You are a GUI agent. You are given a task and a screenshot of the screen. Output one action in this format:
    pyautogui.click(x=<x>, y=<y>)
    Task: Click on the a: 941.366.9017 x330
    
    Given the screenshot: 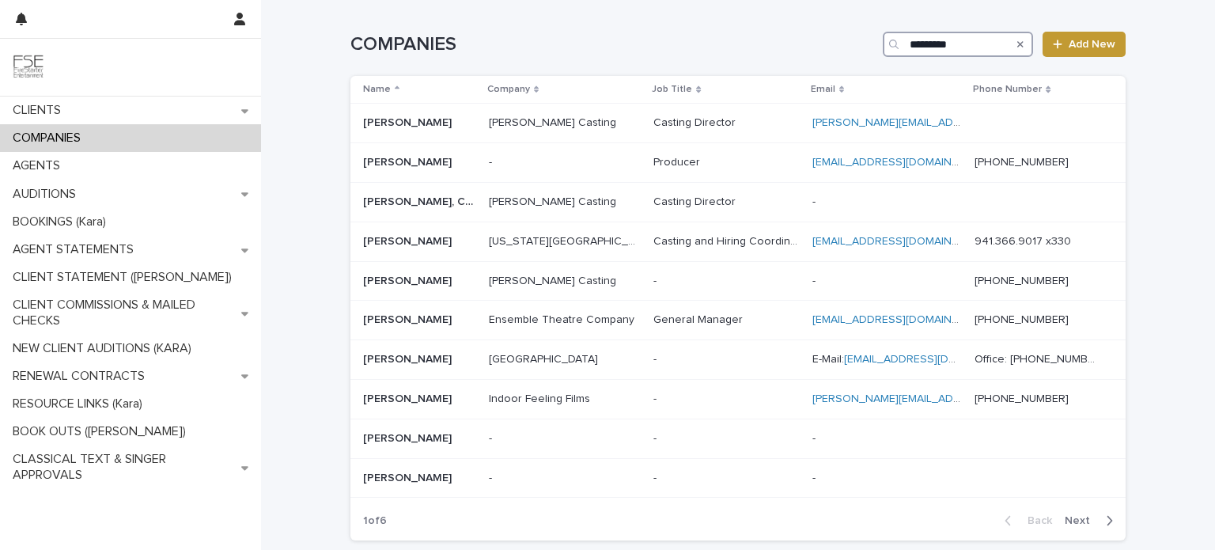 What is the action you would take?
    pyautogui.click(x=1023, y=241)
    